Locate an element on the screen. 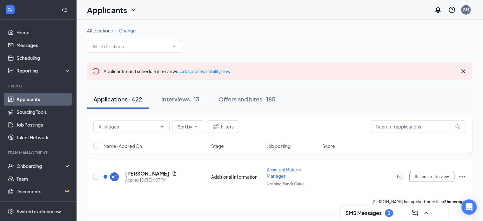 The height and width of the screenshot is (221, 483). a: DocumentsCrown is located at coordinates (43, 191).